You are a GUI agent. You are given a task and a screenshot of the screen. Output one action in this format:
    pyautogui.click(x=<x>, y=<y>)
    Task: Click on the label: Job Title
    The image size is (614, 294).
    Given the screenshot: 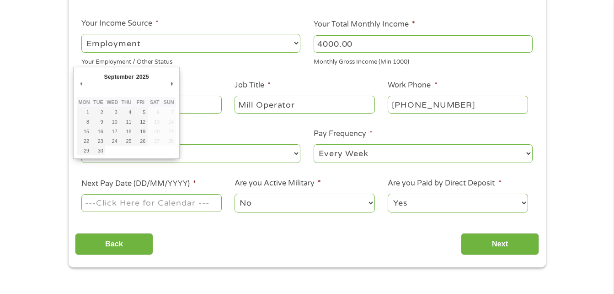 What is the action you would take?
    pyautogui.click(x=253, y=85)
    